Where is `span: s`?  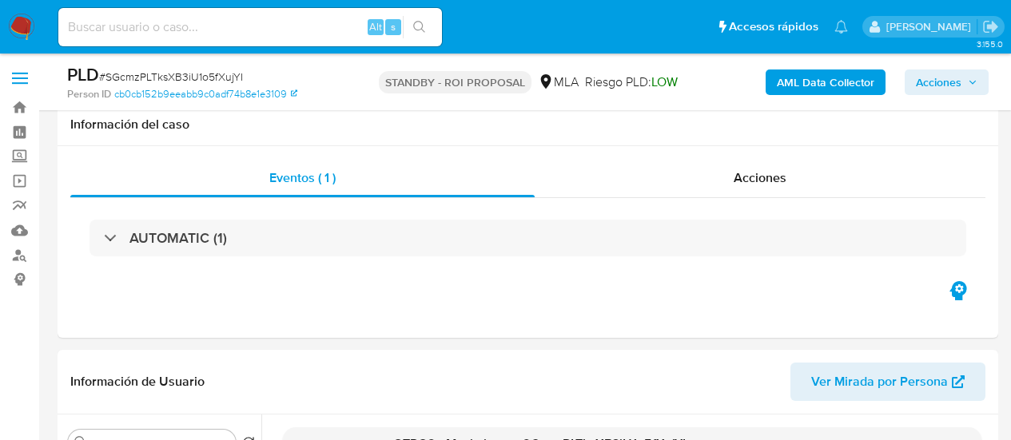
span: s is located at coordinates (393, 26).